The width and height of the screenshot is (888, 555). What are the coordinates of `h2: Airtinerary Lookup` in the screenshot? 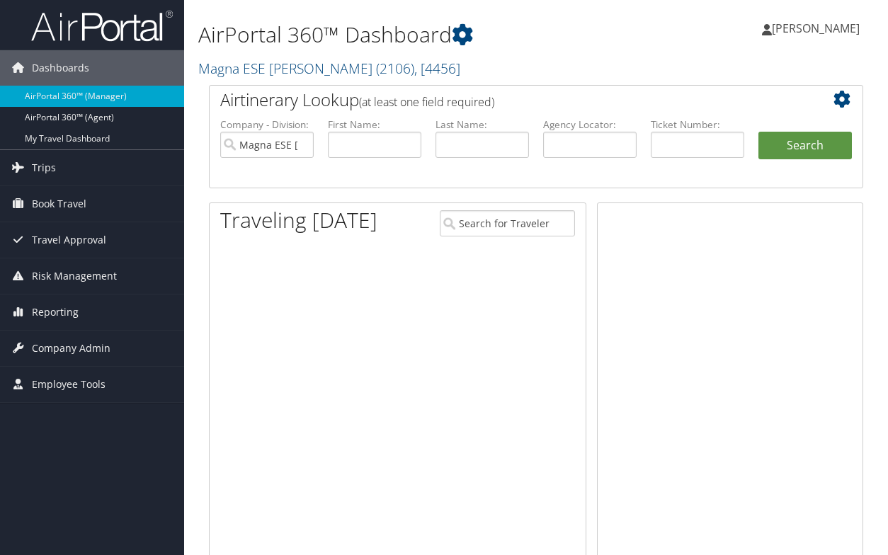 It's located at (508, 100).